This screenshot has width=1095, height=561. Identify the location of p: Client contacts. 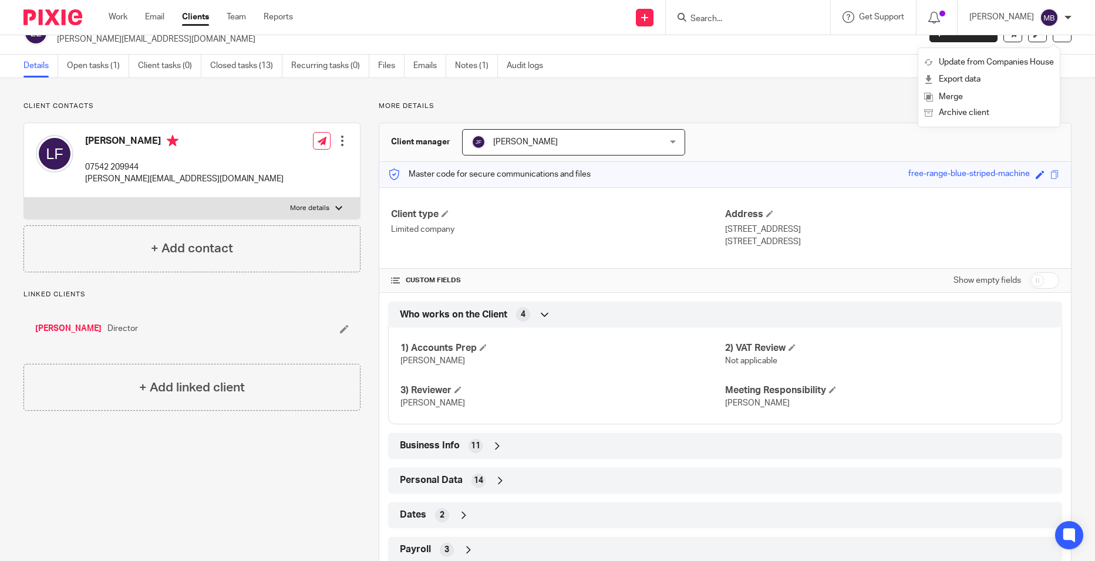
(192, 106).